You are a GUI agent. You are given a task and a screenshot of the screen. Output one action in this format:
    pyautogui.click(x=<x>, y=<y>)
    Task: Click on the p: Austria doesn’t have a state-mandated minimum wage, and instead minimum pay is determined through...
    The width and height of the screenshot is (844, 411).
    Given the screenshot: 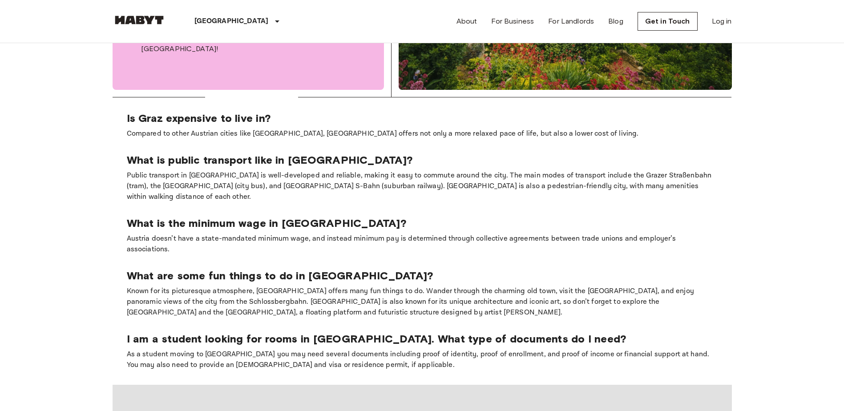 What is the action you would take?
    pyautogui.click(x=422, y=244)
    